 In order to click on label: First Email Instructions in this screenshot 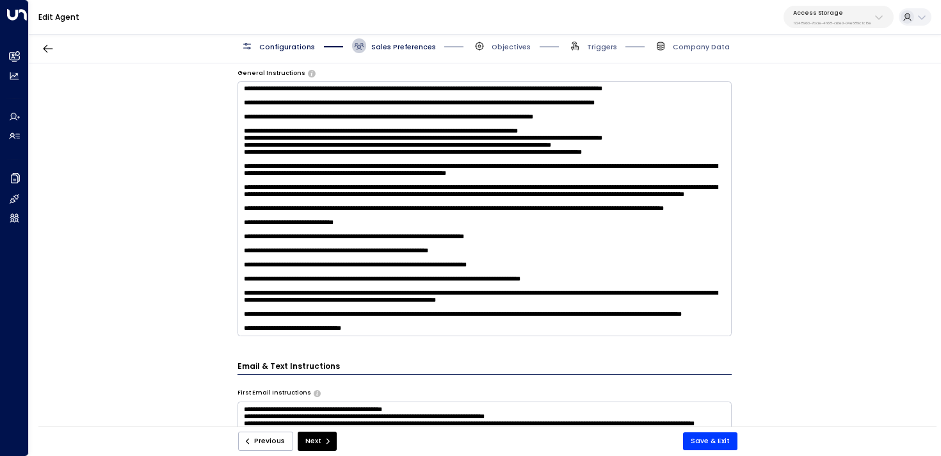, I will do `click(274, 393)`.